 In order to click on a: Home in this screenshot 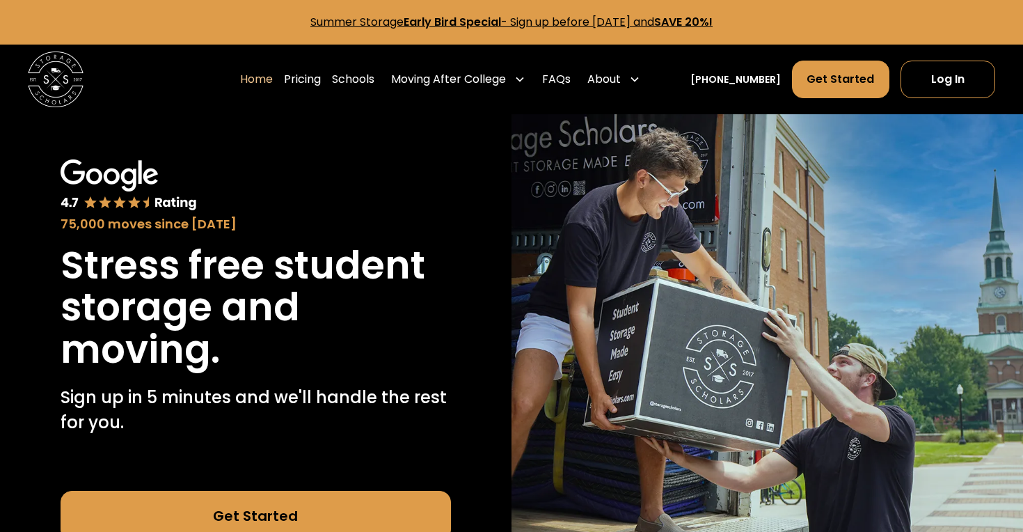, I will do `click(256, 79)`.